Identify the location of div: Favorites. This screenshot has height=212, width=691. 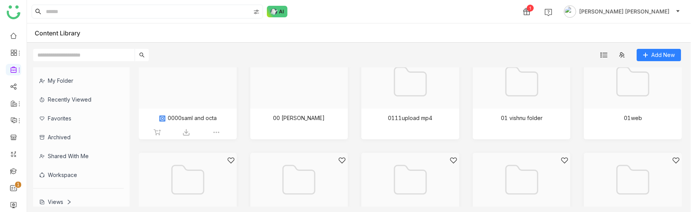
(78, 118).